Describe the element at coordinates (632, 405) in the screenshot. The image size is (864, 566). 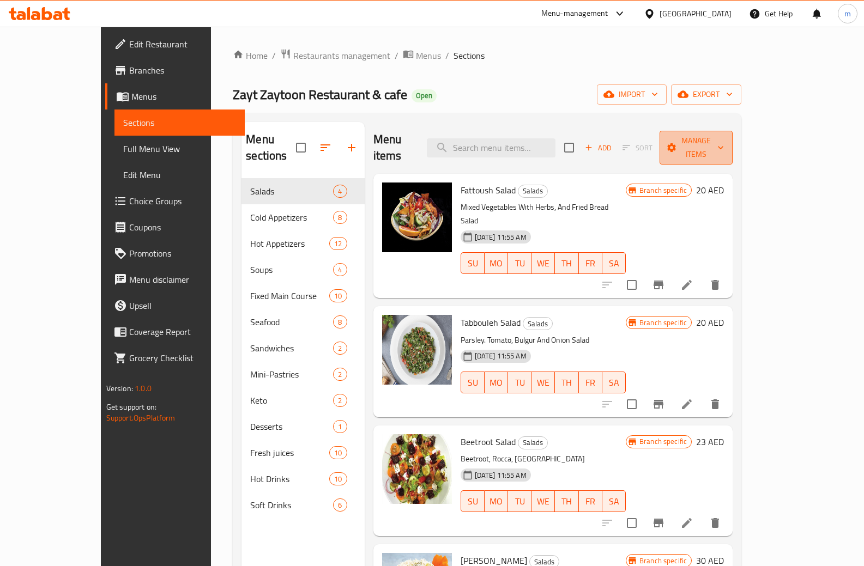
I see `span: Select to update` at that location.